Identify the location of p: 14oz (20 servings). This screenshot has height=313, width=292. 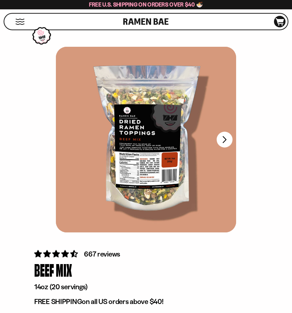
(146, 287).